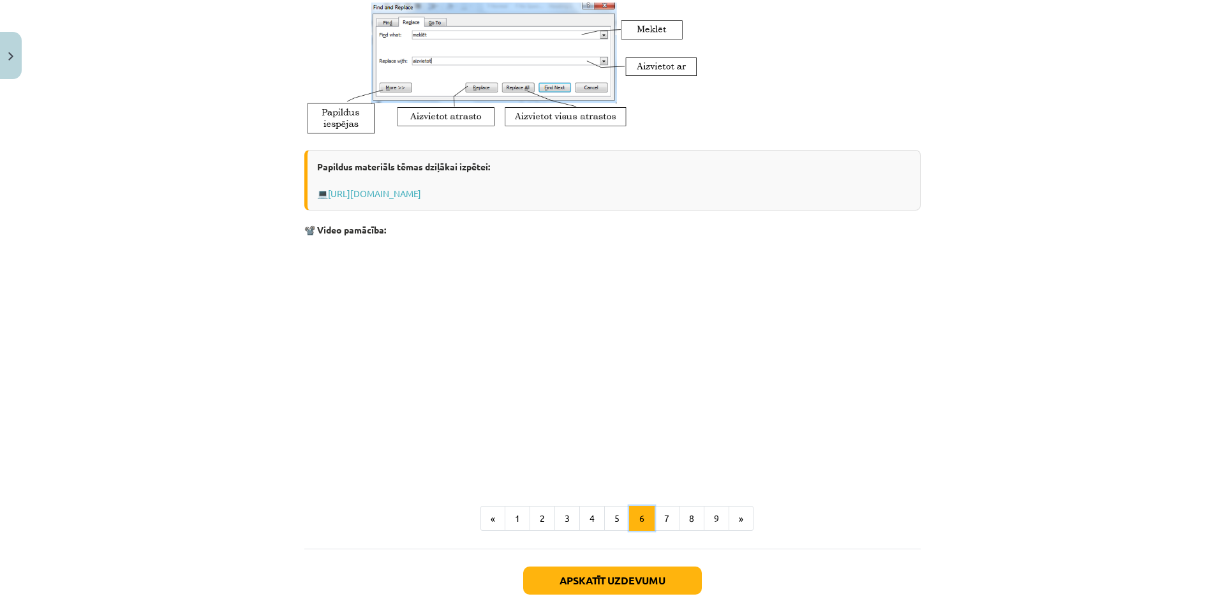 The image size is (1225, 608). What do you see at coordinates (517, 519) in the screenshot?
I see `button: 1` at bounding box center [517, 519].